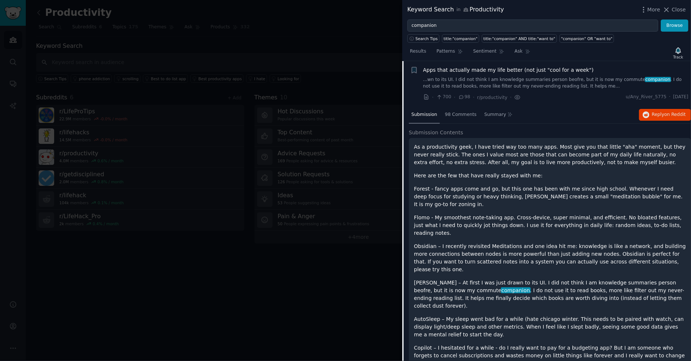 The height and width of the screenshot is (361, 691). I want to click on button: Browse, so click(674, 26).